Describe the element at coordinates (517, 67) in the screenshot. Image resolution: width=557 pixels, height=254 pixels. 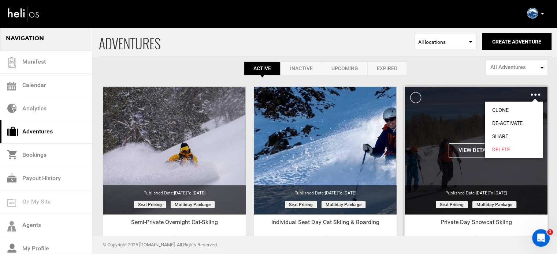
I see `button: All Adventures` at that location.